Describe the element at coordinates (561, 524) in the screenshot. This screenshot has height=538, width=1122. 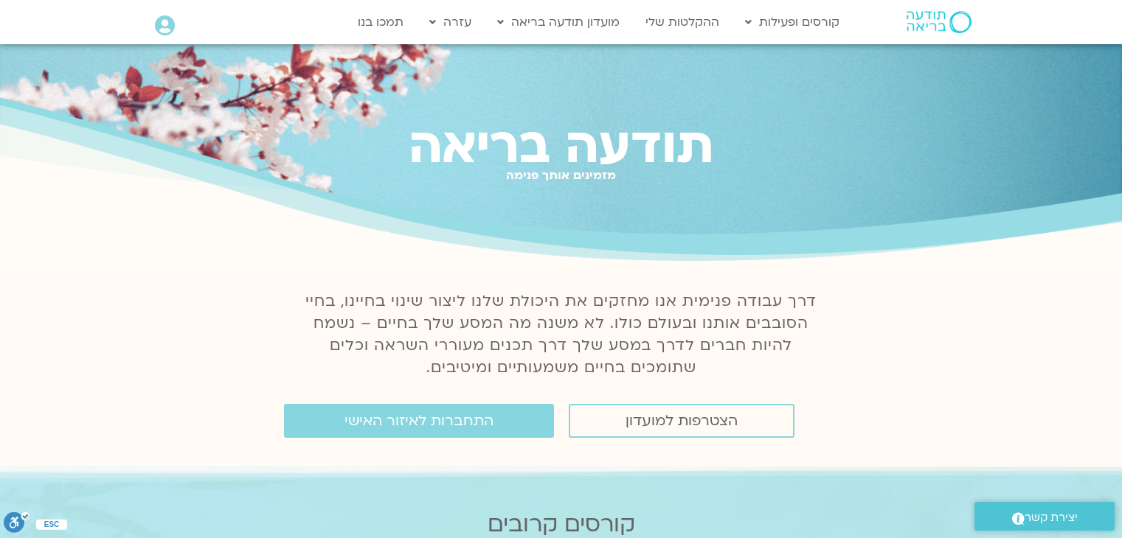
I see `h2: קורסים קרובים` at that location.